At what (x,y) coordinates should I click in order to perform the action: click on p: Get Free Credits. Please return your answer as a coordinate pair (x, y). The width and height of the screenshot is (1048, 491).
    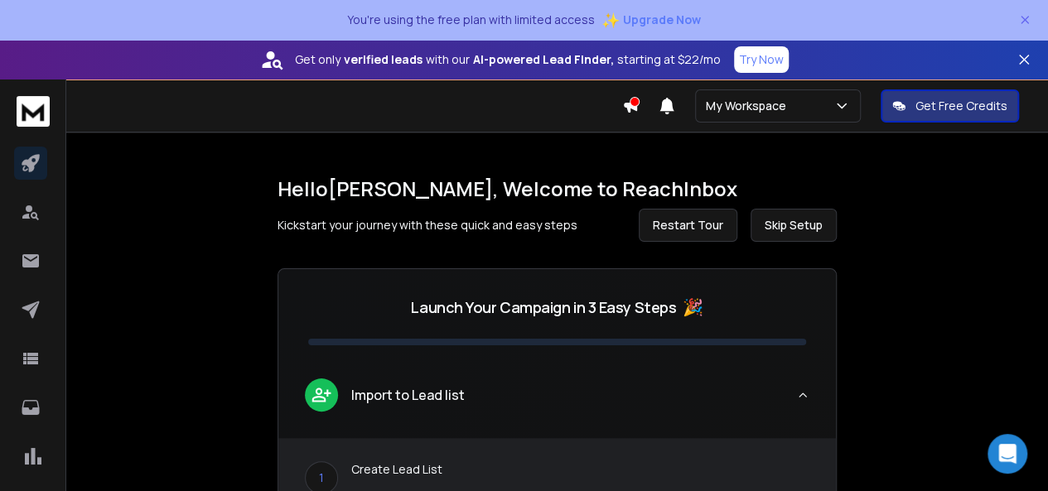
    Looking at the image, I should click on (961, 106).